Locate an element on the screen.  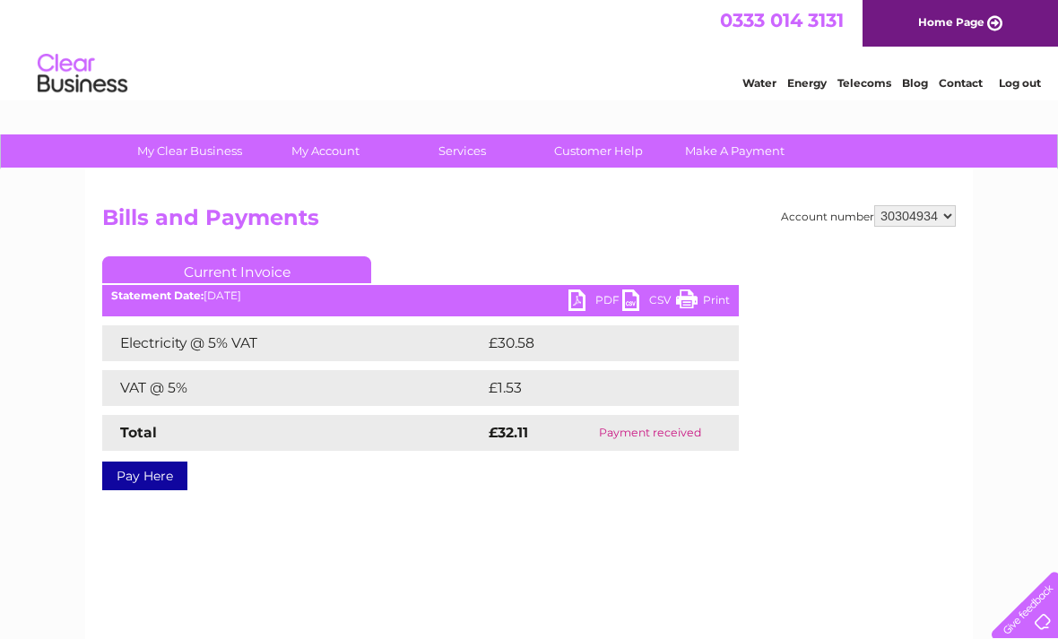
a: Telecoms is located at coordinates (864, 82).